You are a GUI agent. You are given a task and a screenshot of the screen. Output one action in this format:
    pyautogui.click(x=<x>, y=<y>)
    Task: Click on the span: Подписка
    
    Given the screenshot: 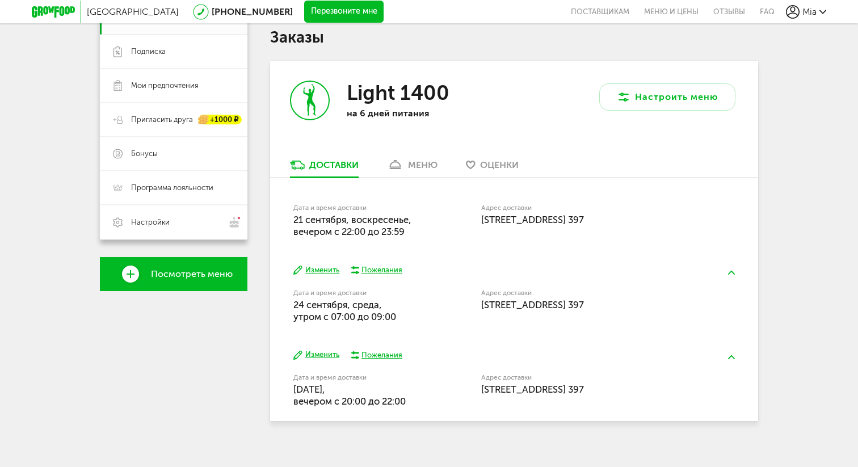 What is the action you would take?
    pyautogui.click(x=148, y=52)
    